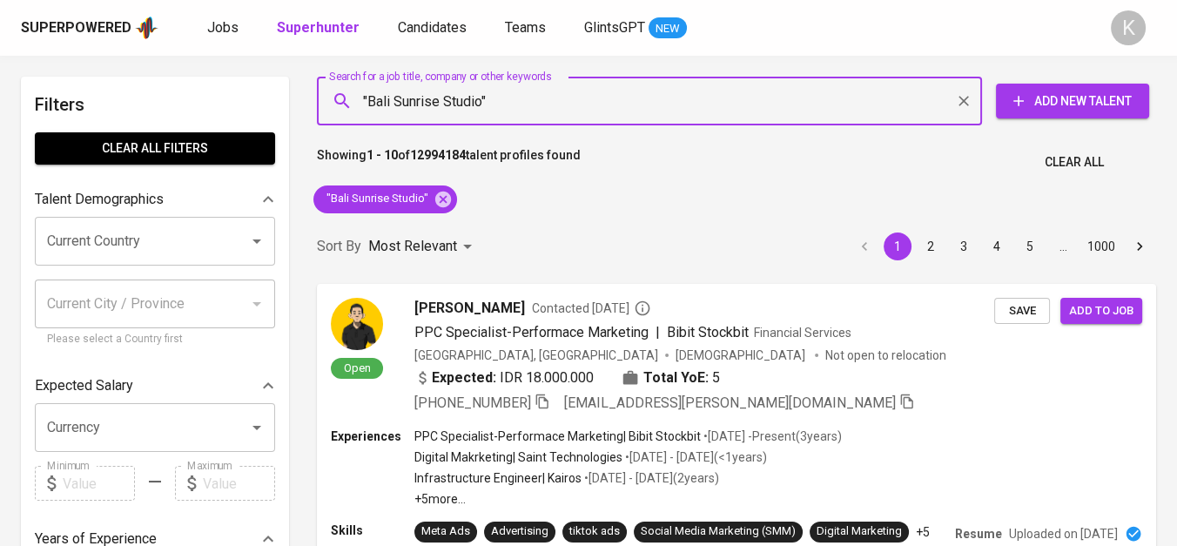 The image size is (1177, 546). I want to click on span: Financial Services, so click(803, 333).